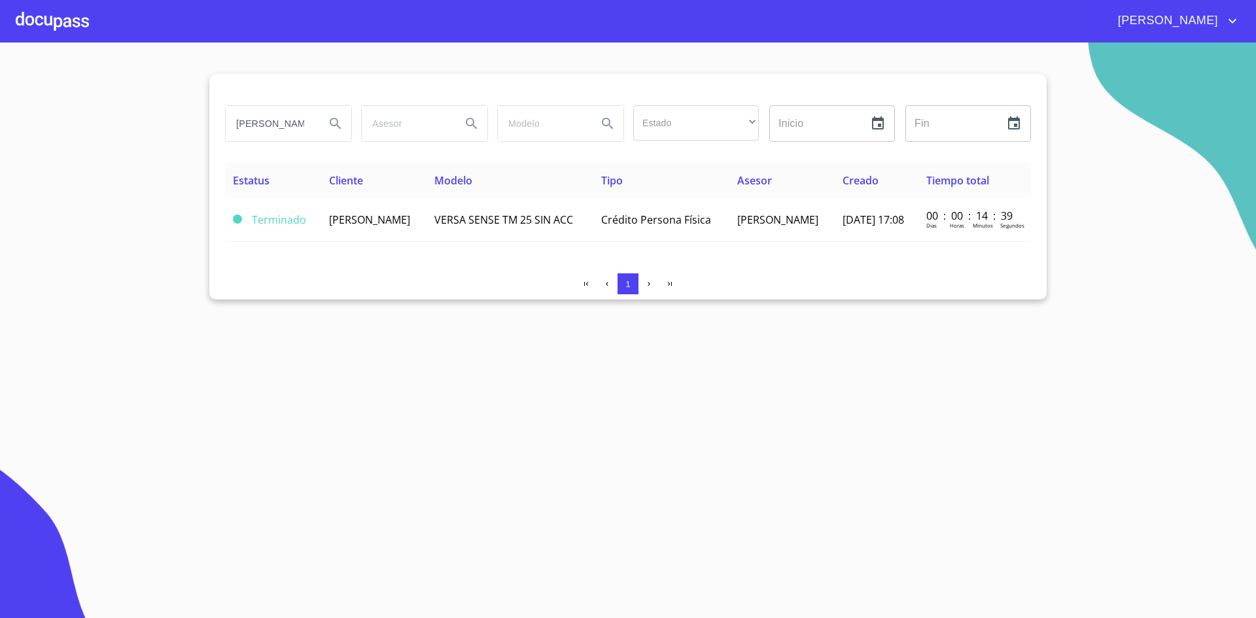  What do you see at coordinates (1174, 21) in the screenshot?
I see `button: account of current user` at bounding box center [1174, 21].